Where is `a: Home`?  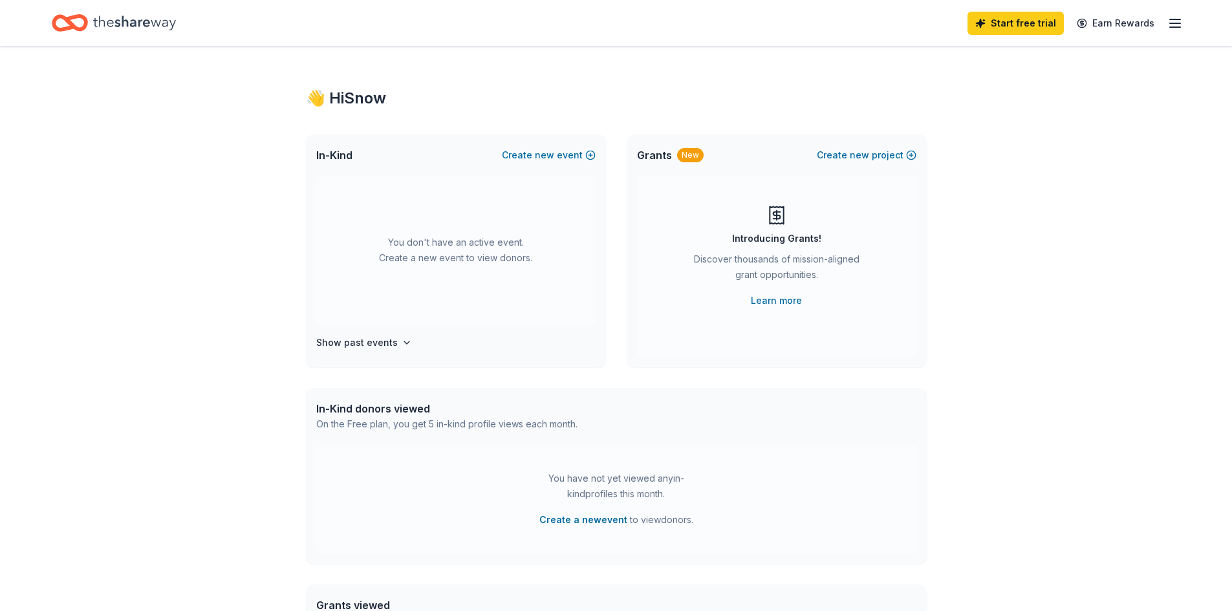 a: Home is located at coordinates (114, 23).